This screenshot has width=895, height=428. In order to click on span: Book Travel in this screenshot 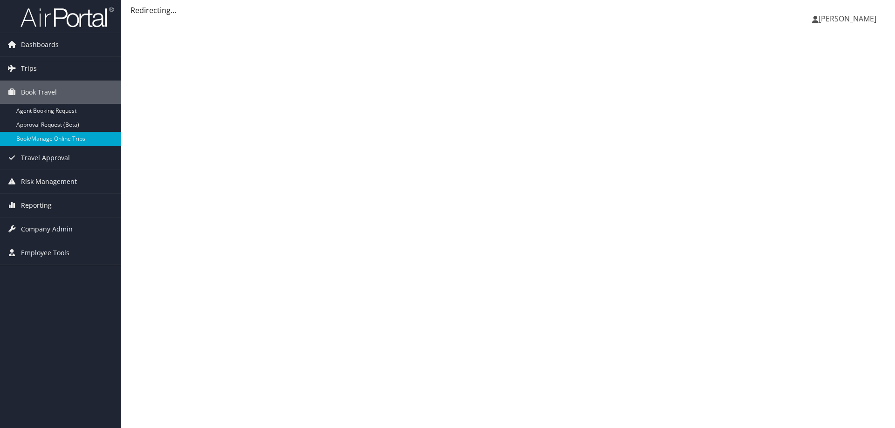, I will do `click(39, 92)`.